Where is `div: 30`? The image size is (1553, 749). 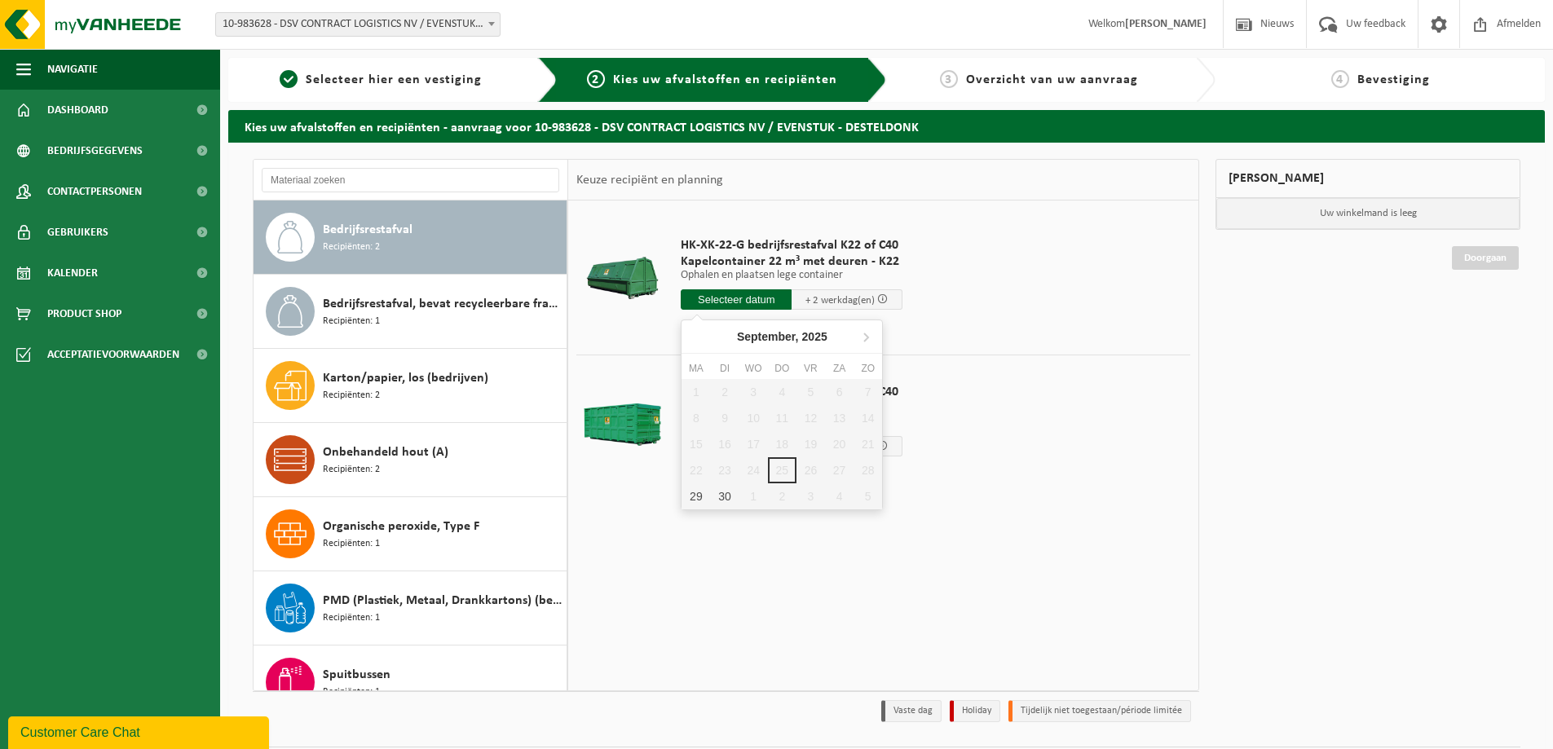 div: 30 is located at coordinates (724, 497).